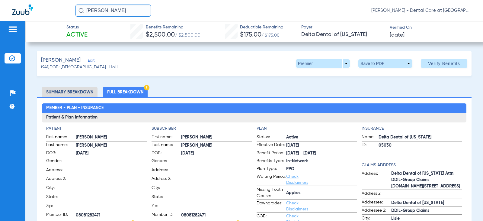  I want to click on span: Status:, so click(271, 137).